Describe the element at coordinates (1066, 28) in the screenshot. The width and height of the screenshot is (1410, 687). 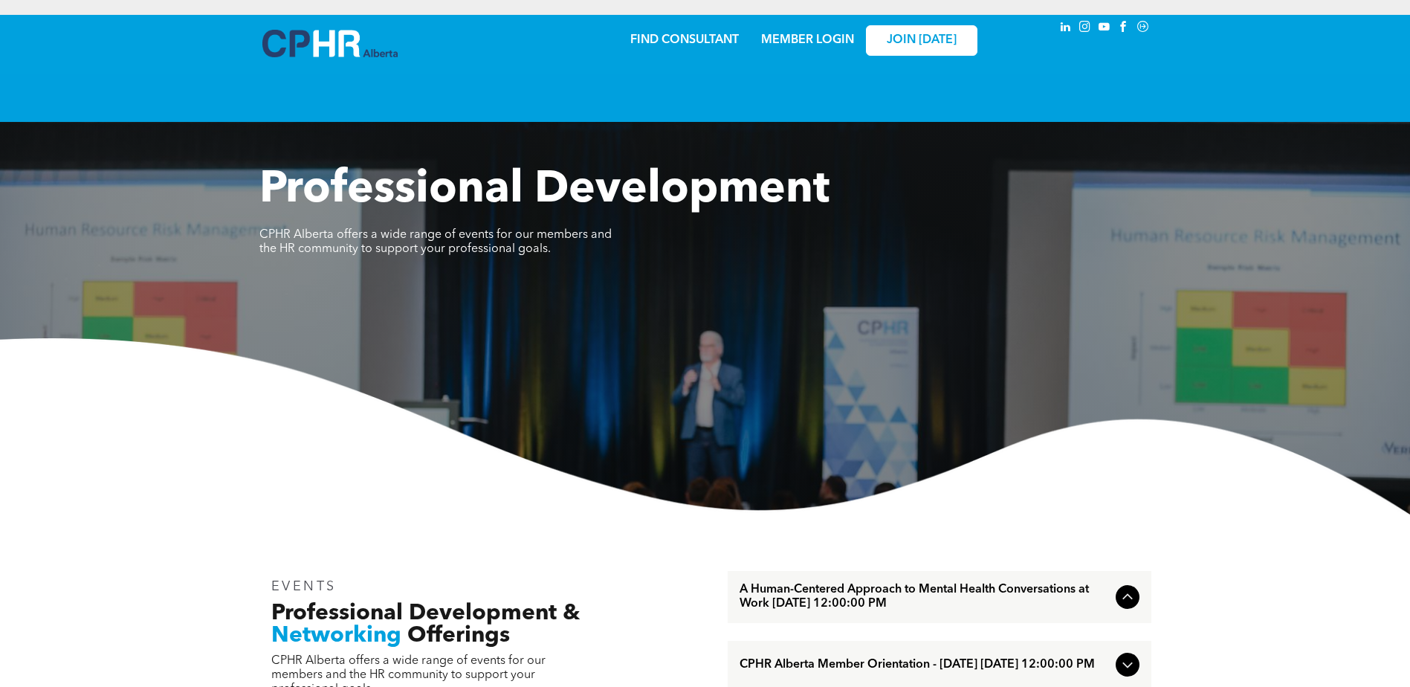
I see `a: linkedin` at that location.